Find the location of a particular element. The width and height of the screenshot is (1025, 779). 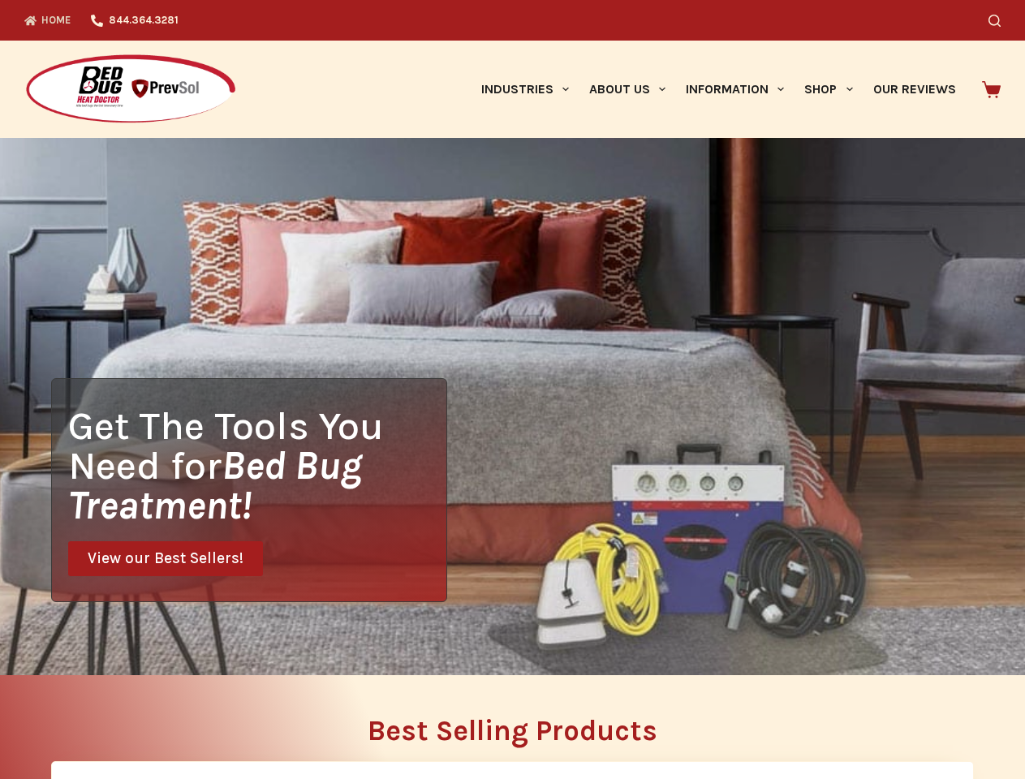

button: Search is located at coordinates (995, 20).